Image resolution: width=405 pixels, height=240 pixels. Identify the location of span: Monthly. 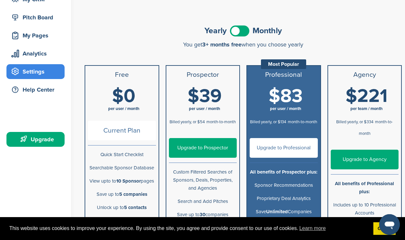
(267, 31).